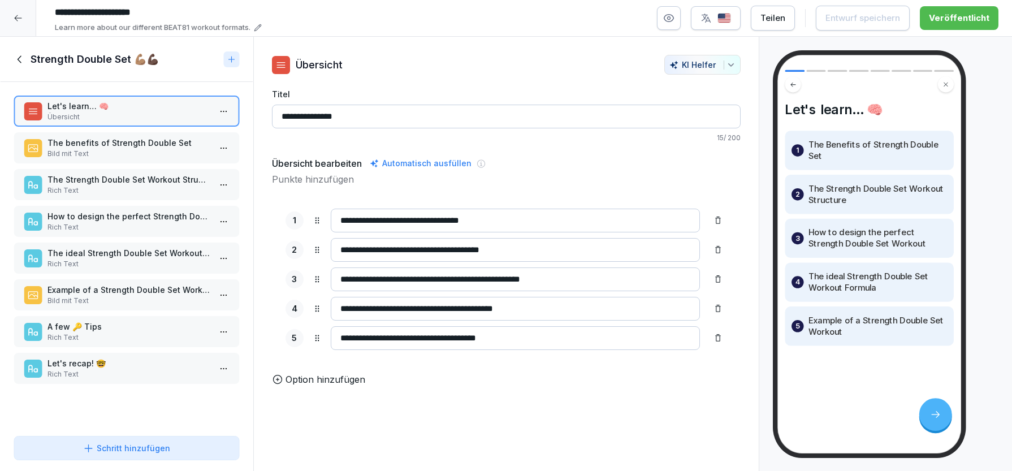  I want to click on div: Let's learn… 🧠Übersicht, so click(127, 111).